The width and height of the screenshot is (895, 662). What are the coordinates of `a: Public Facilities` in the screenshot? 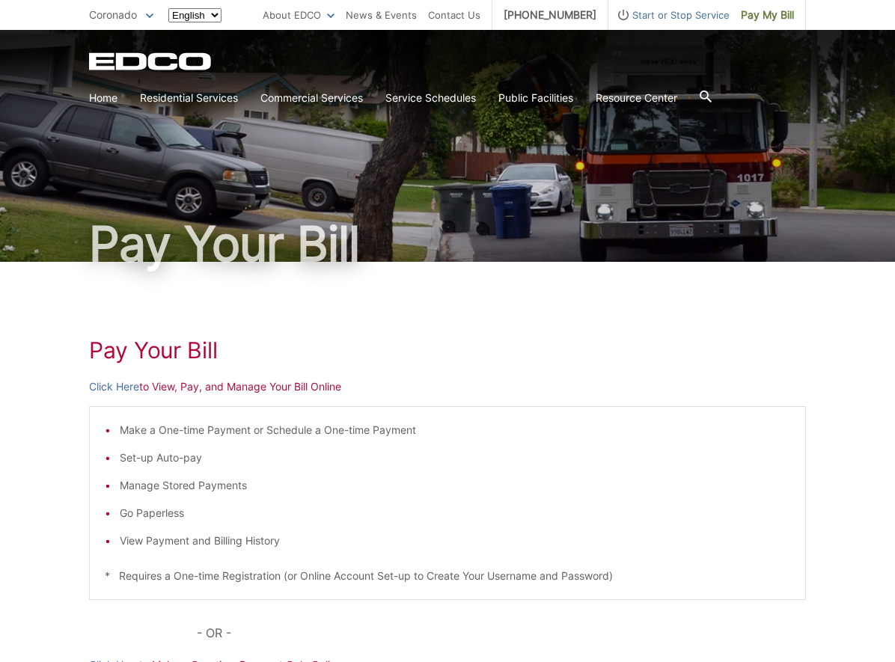 It's located at (536, 98).